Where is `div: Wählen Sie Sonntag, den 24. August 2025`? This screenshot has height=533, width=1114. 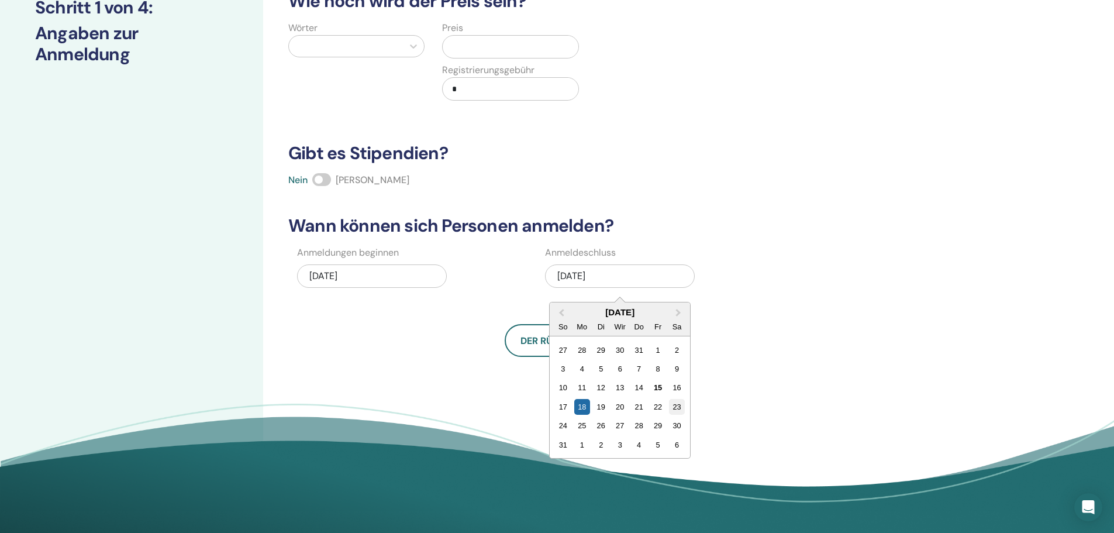 div: Wählen Sie Sonntag, den 24. August 2025 is located at coordinates (562, 425).